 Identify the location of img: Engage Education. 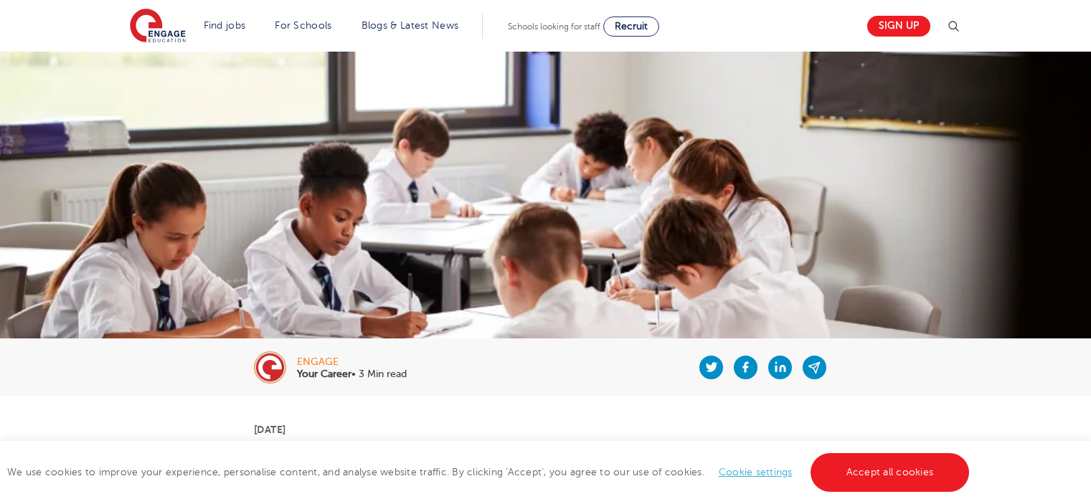
(158, 27).